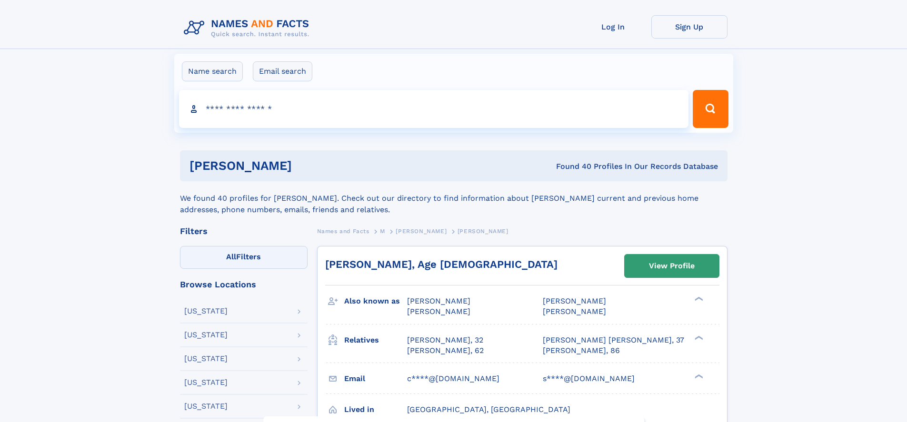 This screenshot has height=422, width=907. What do you see at coordinates (690, 27) in the screenshot?
I see `a: Sign Up` at bounding box center [690, 27].